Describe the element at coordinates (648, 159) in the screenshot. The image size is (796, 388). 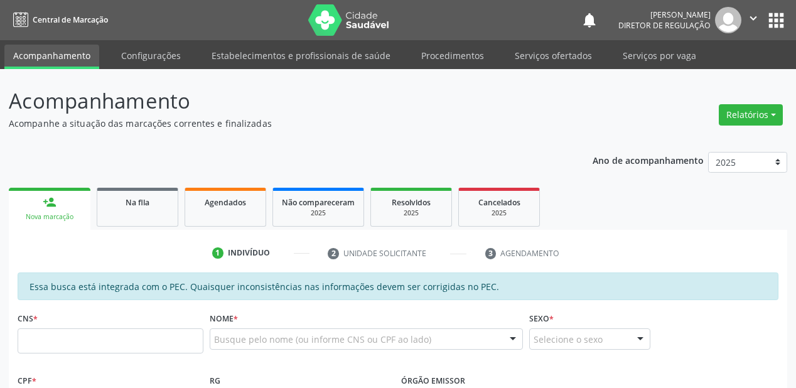
I see `p: Ano de acompanhamento` at that location.